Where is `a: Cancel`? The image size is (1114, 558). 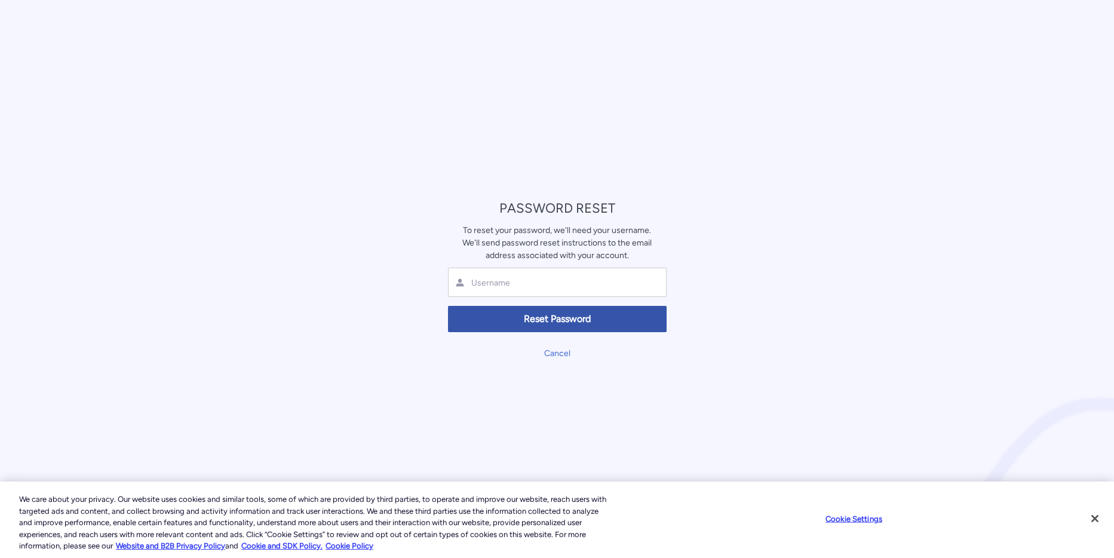 a: Cancel is located at coordinates (557, 353).